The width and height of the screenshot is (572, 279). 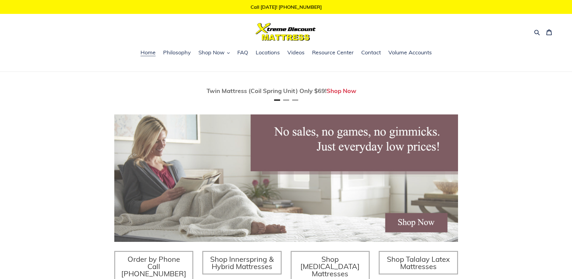 What do you see at coordinates (242, 262) in the screenshot?
I see `span: Shop Innerspring & Hybrid Mattresses` at bounding box center [242, 262].